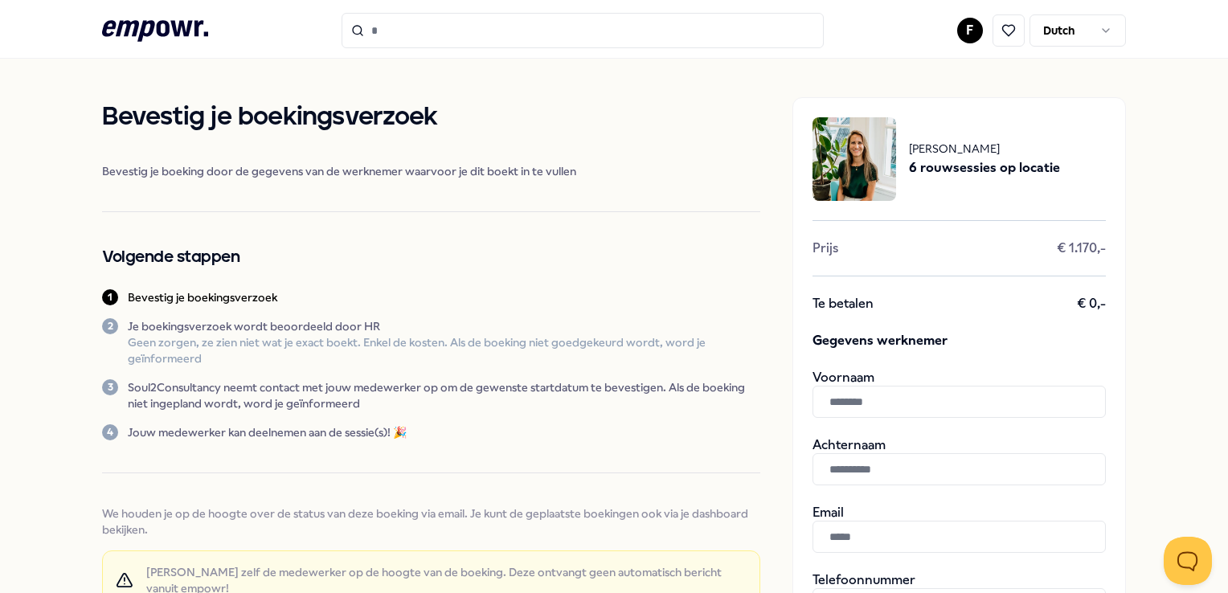 Image resolution: width=1228 pixels, height=593 pixels. I want to click on div: Achternaam, so click(959, 461).